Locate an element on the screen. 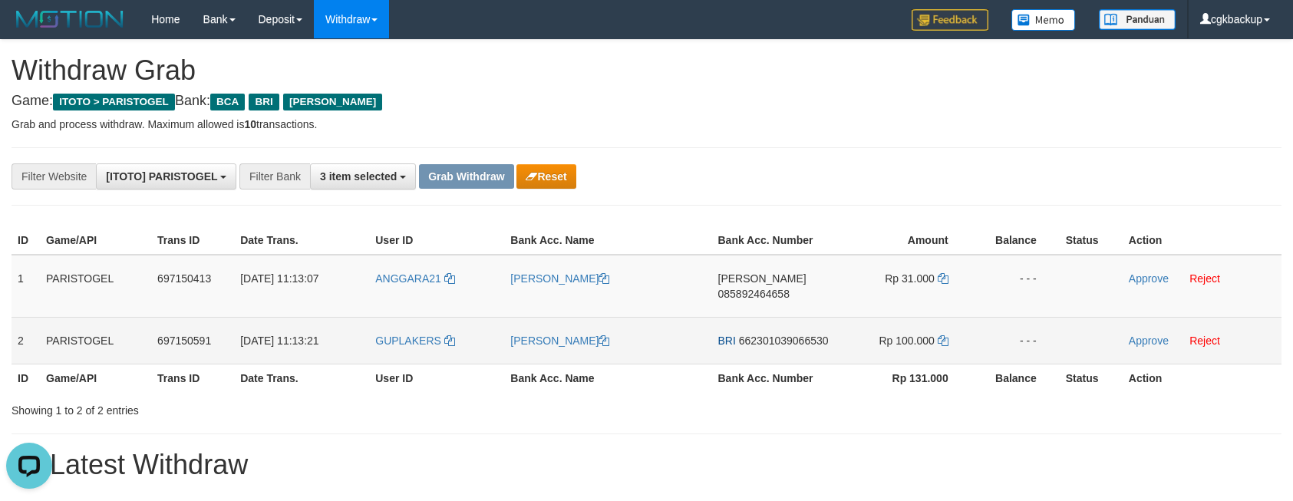  div: Filter Website is located at coordinates (54, 177).